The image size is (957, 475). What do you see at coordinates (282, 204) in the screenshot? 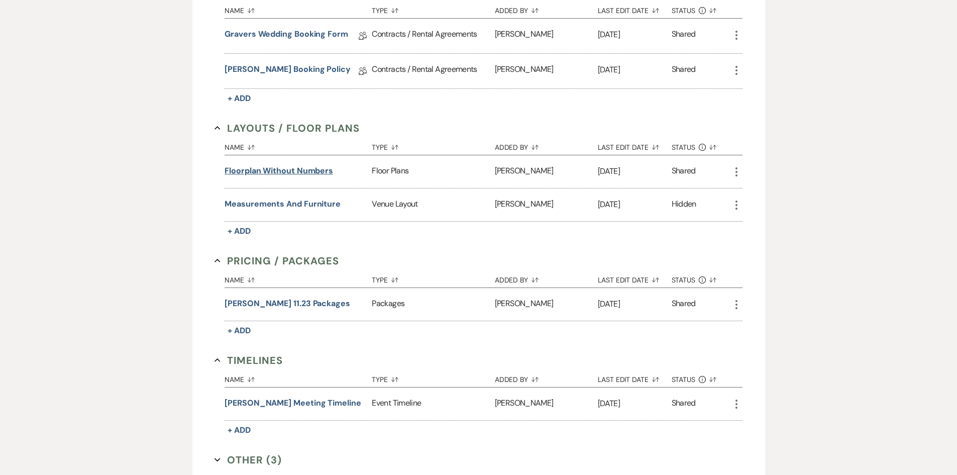
I see `button: Measurements and Furniture` at bounding box center [282, 204].